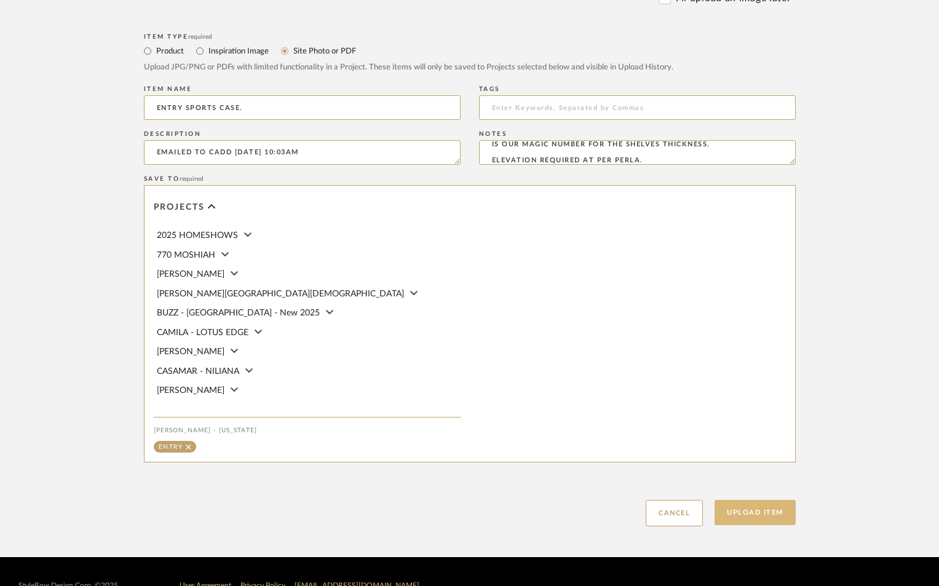  Describe the element at coordinates (674, 513) in the screenshot. I see `button: Cancel` at that location.